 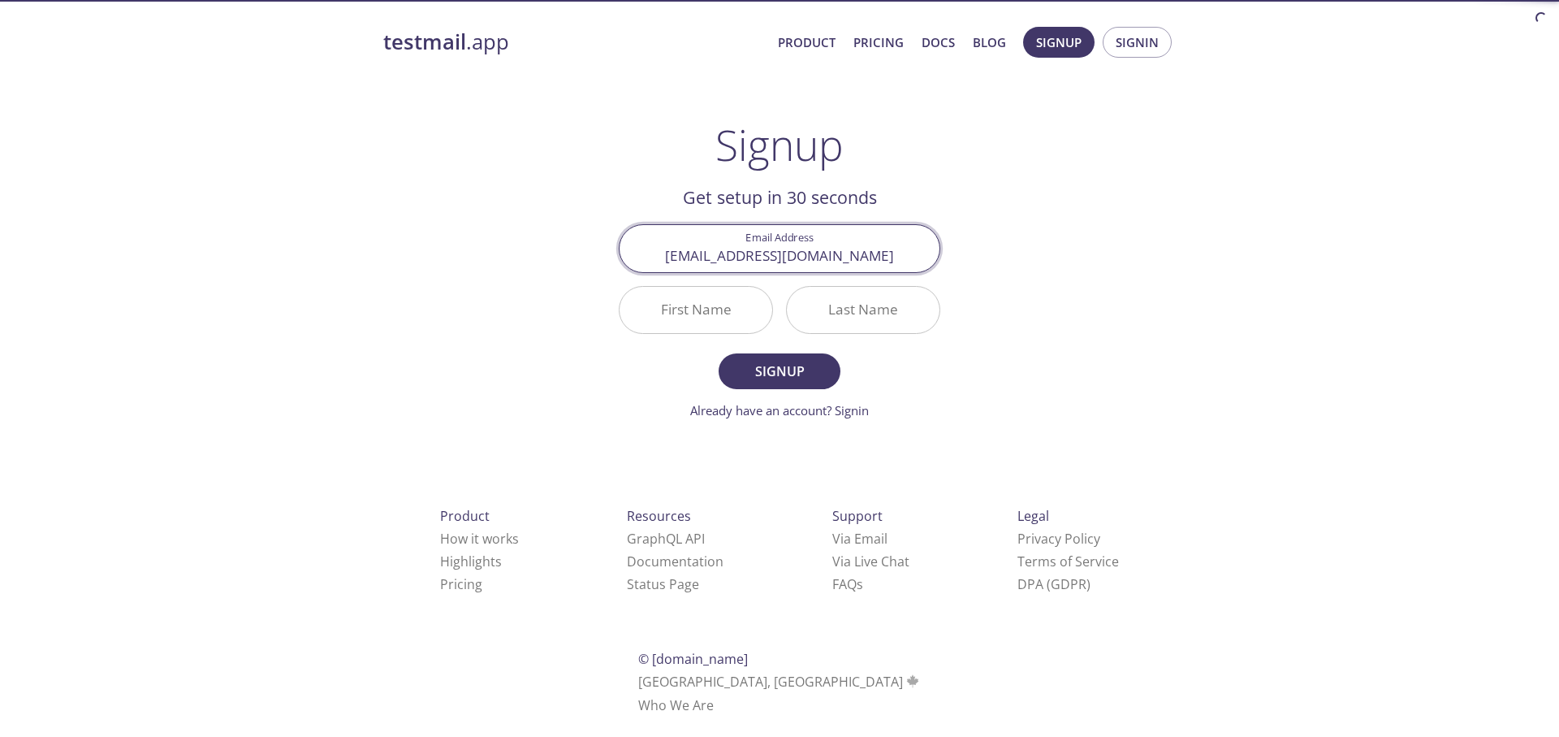 I want to click on a: Privacy Policy, so click(x=1059, y=538).